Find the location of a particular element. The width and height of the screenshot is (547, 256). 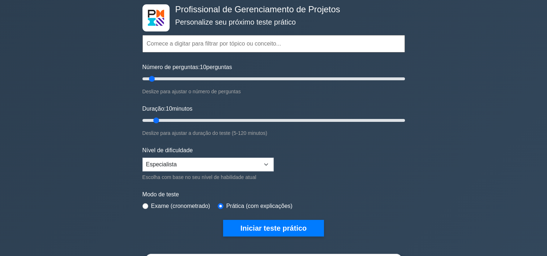

label: Número de perguntas: perguntas is located at coordinates (187, 67).